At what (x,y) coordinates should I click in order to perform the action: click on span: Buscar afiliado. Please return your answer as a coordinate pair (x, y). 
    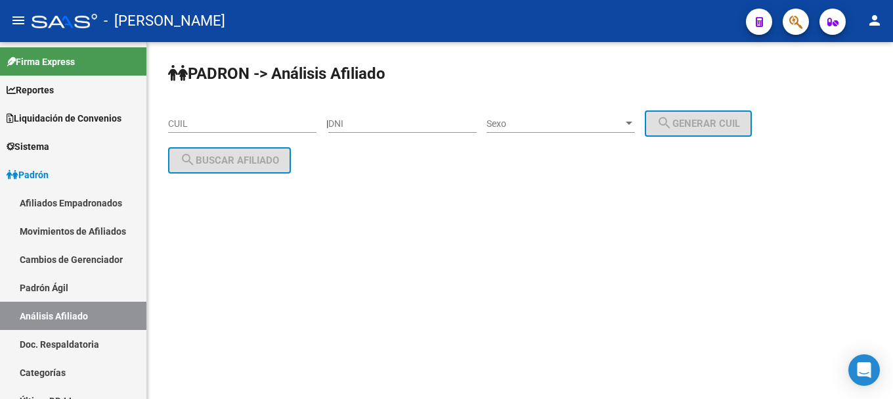
    Looking at the image, I should click on (229, 160).